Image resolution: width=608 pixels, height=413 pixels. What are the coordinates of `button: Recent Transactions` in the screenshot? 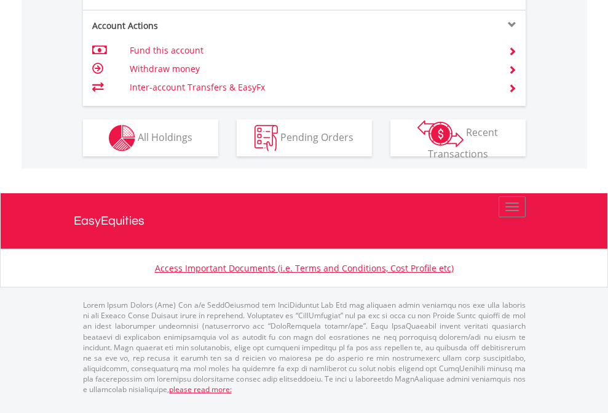 It's located at (458, 138).